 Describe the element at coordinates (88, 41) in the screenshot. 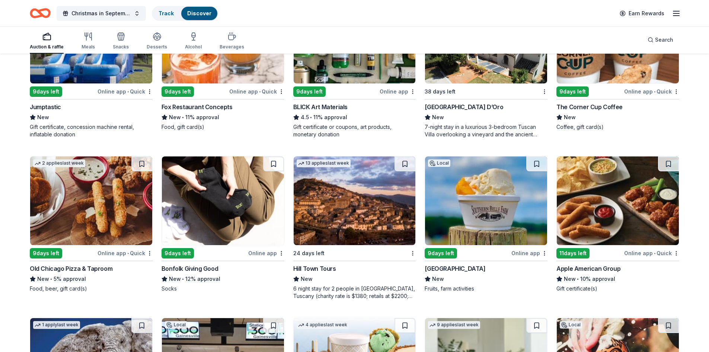

I see `button: Meals` at that location.